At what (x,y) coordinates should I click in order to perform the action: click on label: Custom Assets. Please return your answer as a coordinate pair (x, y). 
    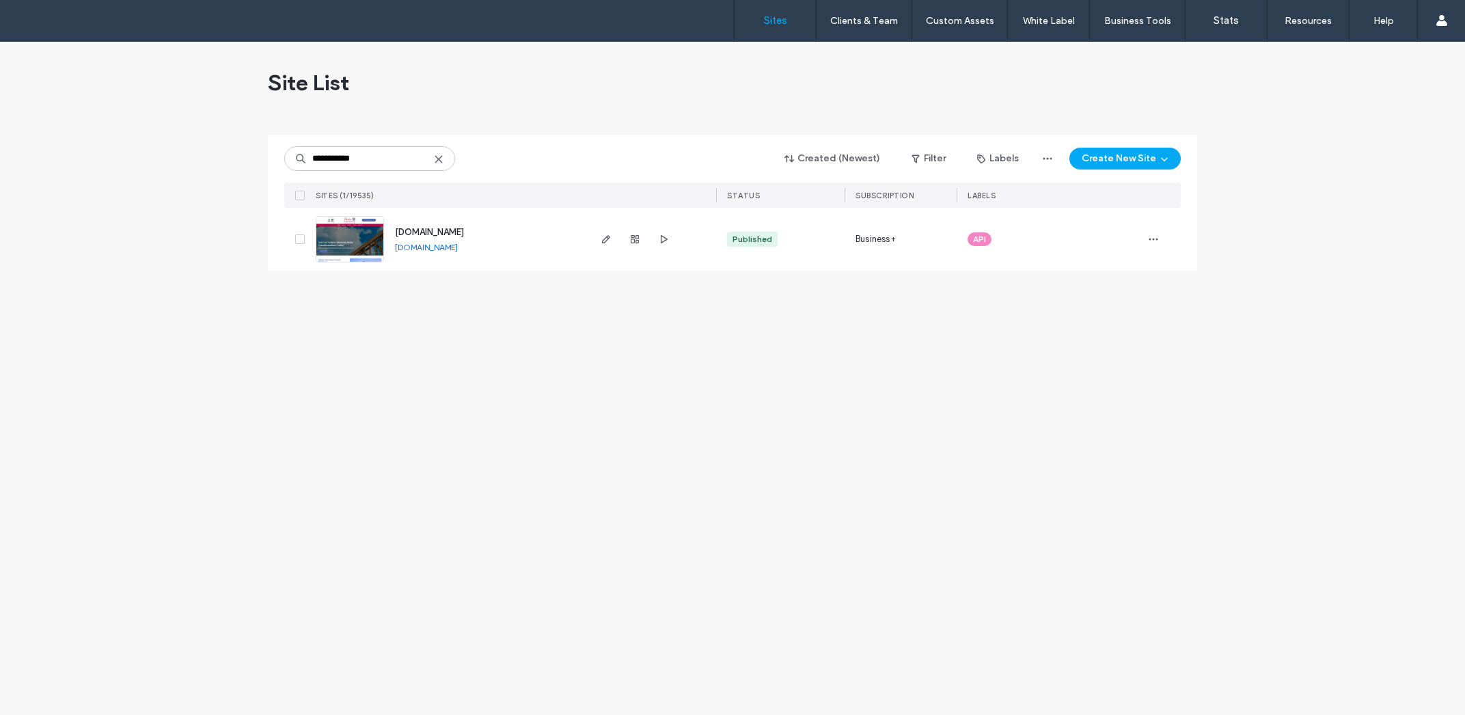
    Looking at the image, I should click on (960, 21).